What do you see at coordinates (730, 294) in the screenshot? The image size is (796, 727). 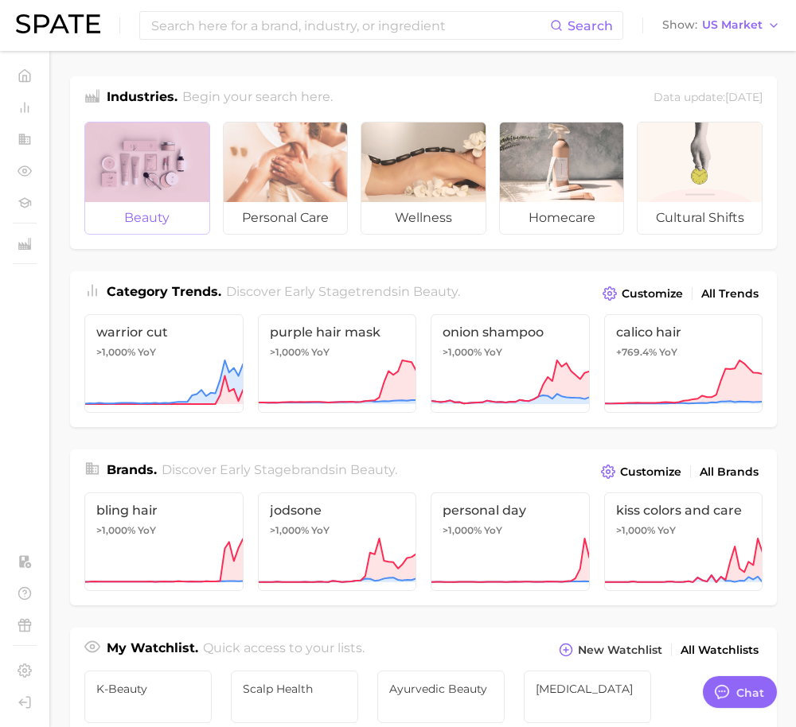 I see `a: All Trends` at bounding box center [730, 294].